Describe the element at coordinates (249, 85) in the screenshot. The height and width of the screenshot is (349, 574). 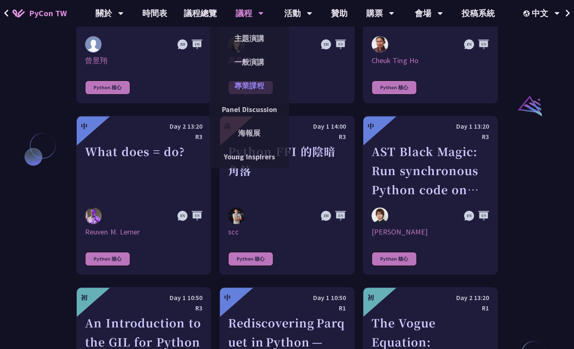
I see `a: 專業課程` at that location.